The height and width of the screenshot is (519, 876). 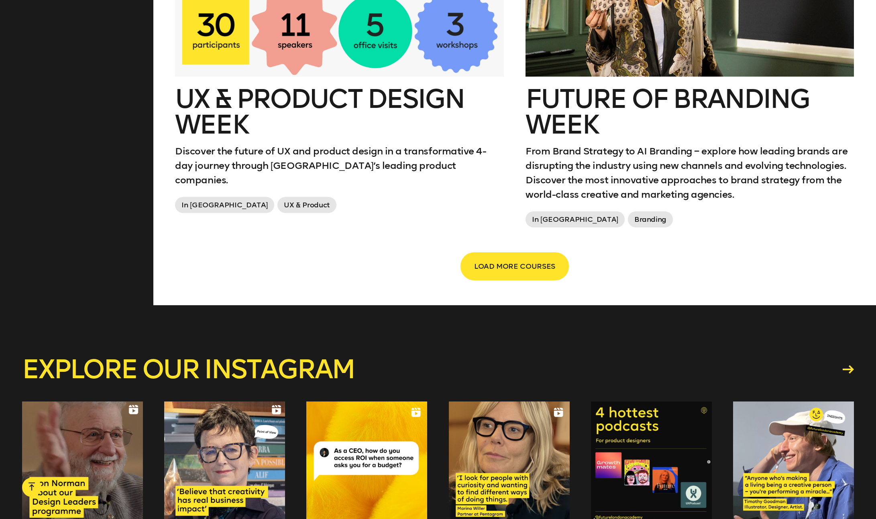 What do you see at coordinates (650, 220) in the screenshot?
I see `span: Branding` at bounding box center [650, 220].